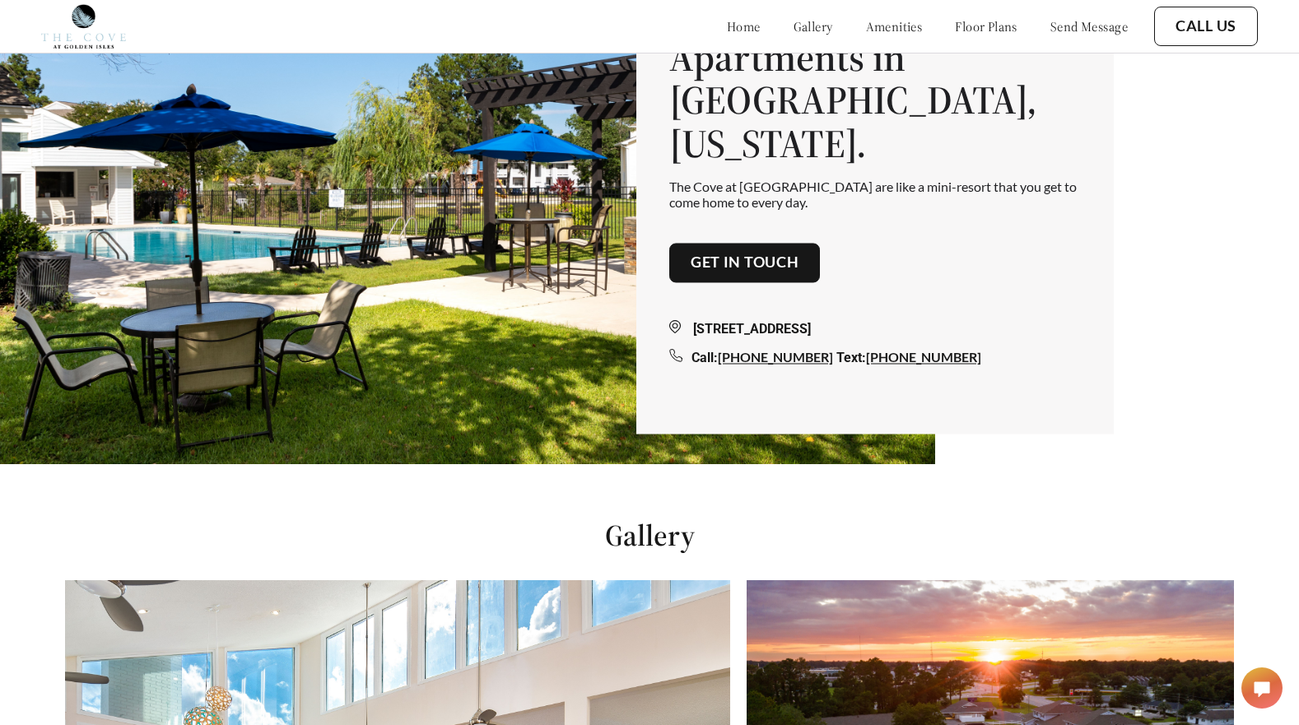 The height and width of the screenshot is (725, 1299). What do you see at coordinates (1206, 26) in the screenshot?
I see `button: Call Us` at bounding box center [1206, 26].